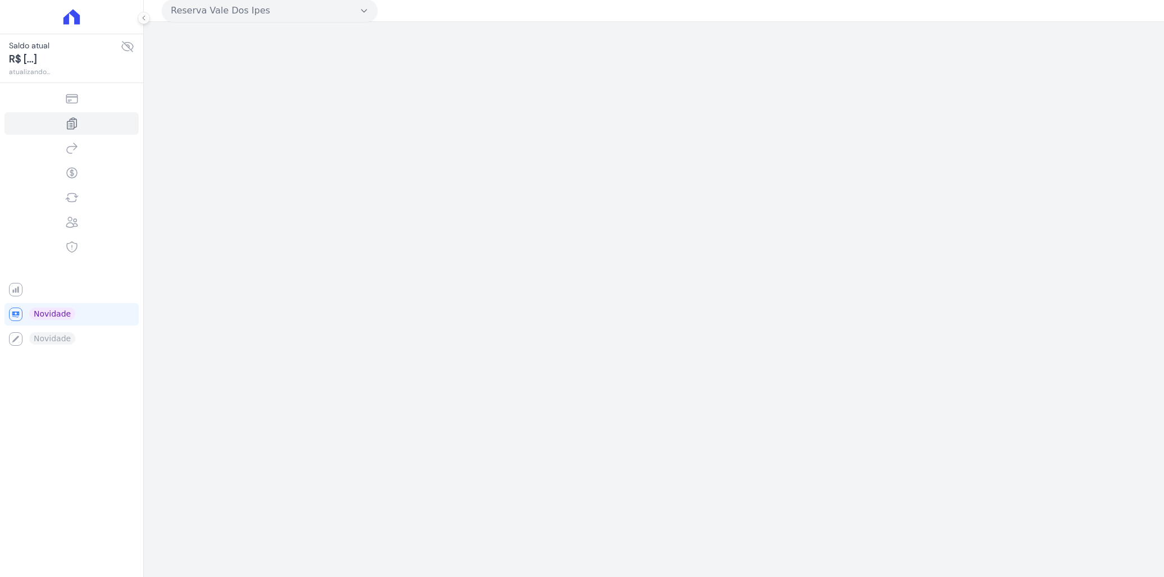 This screenshot has width=1164, height=577. What do you see at coordinates (71, 219) in the screenshot?
I see `nav: Sidebar` at bounding box center [71, 219].